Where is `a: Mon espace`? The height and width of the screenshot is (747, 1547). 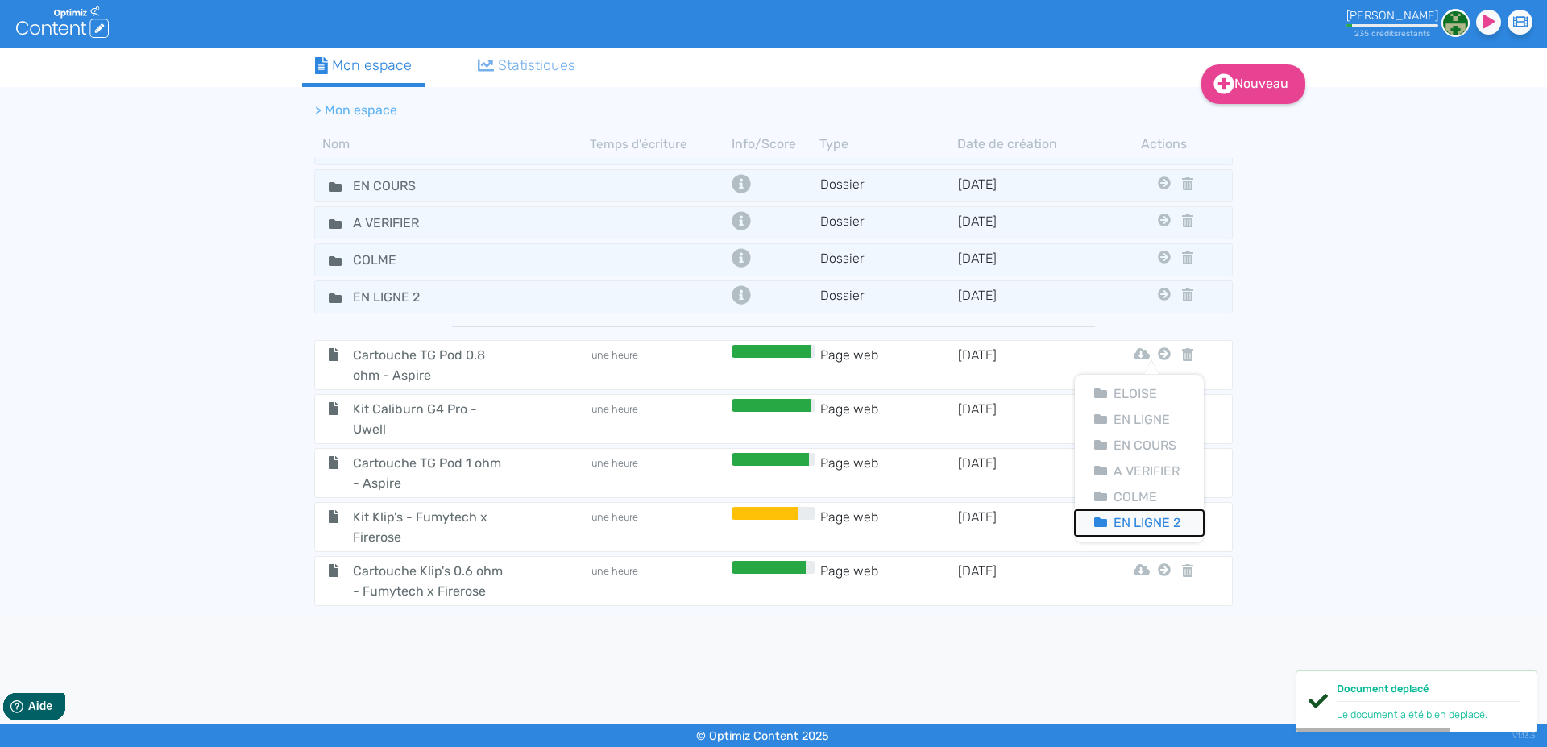
a: Mon espace is located at coordinates (363, 68).